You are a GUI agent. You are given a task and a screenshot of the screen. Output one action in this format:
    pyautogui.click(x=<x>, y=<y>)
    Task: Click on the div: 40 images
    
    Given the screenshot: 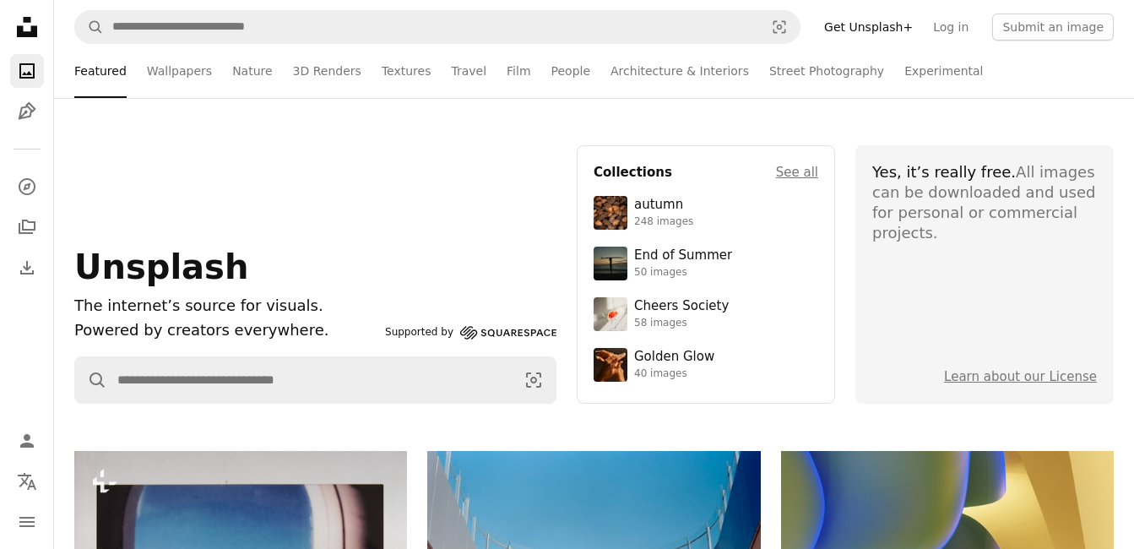 What is the action you would take?
    pyautogui.click(x=674, y=374)
    